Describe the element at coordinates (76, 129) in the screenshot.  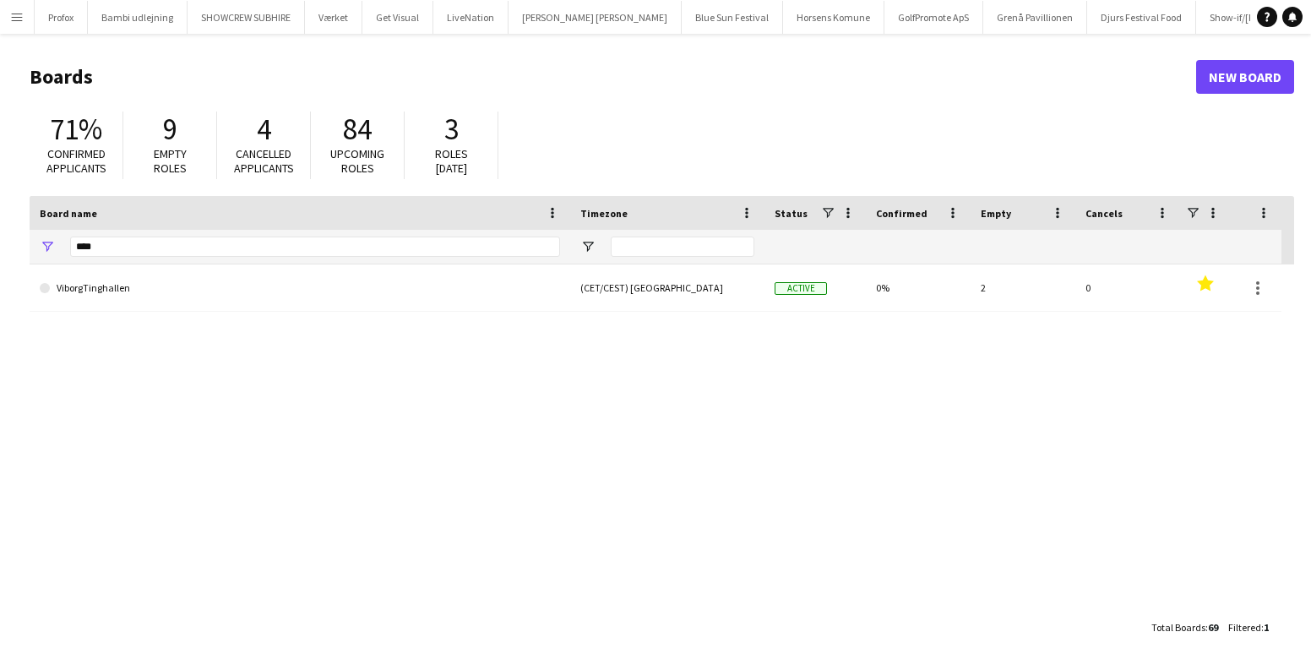
I see `span: 71%` at that location.